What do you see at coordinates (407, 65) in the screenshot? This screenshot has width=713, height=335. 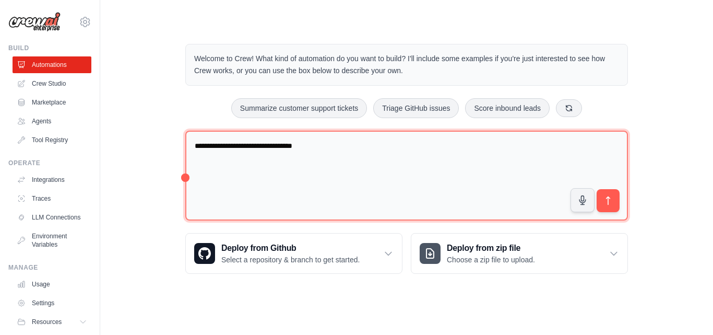 I see `p: Welcome to Crew! What kind of automation do you want to build? I'll include some examples if you'...` at bounding box center [407, 65].